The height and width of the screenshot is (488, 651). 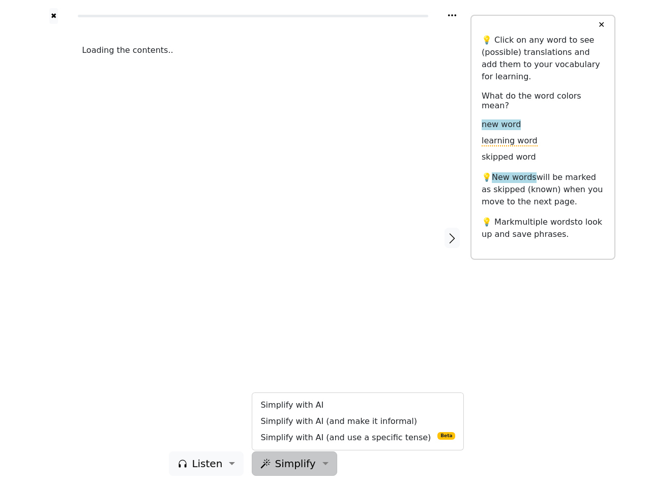 What do you see at coordinates (543, 228) in the screenshot?
I see `p: 💡 Mark to look up and save phrases.` at bounding box center [543, 228].